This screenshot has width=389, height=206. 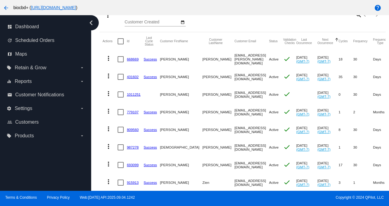 What do you see at coordinates (110, 41) in the screenshot?
I see `mat-header-cell: Actions` at bounding box center [110, 41].